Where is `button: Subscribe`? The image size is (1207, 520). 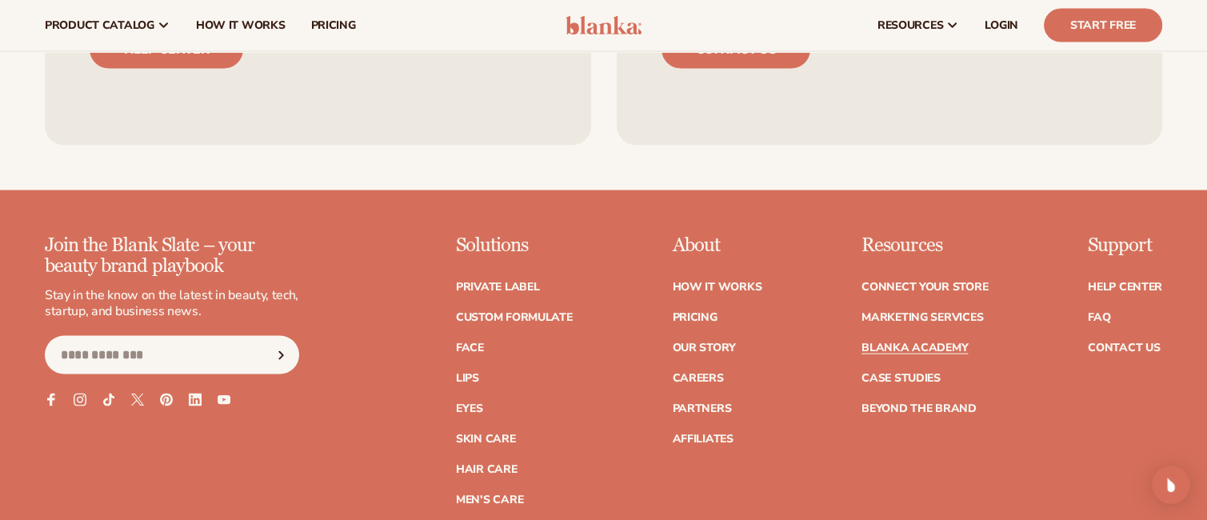
button: Subscribe is located at coordinates (281, 355).